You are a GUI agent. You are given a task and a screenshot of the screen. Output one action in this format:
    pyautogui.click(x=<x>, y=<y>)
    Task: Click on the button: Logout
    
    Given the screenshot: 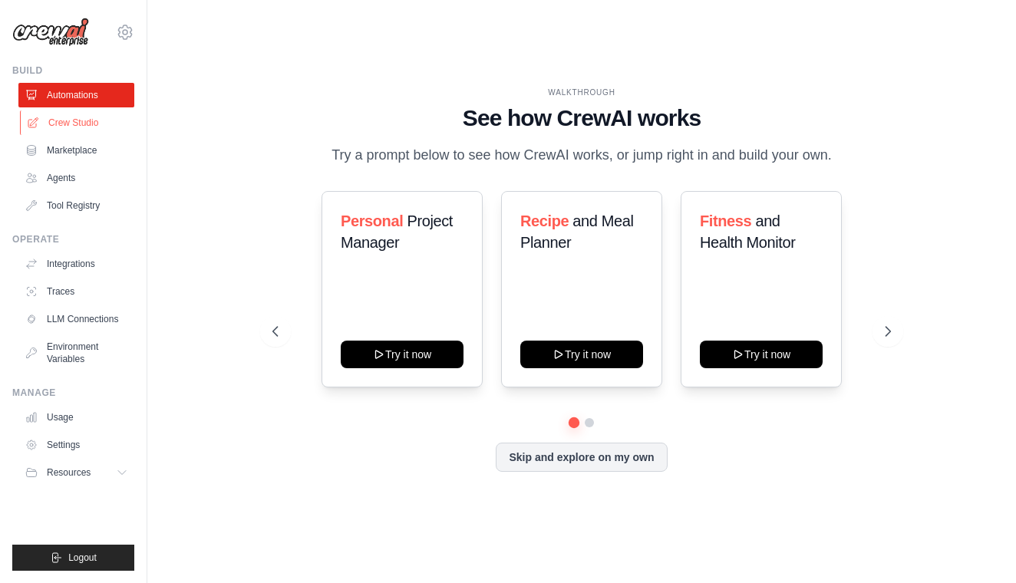 What is the action you would take?
    pyautogui.click(x=73, y=558)
    